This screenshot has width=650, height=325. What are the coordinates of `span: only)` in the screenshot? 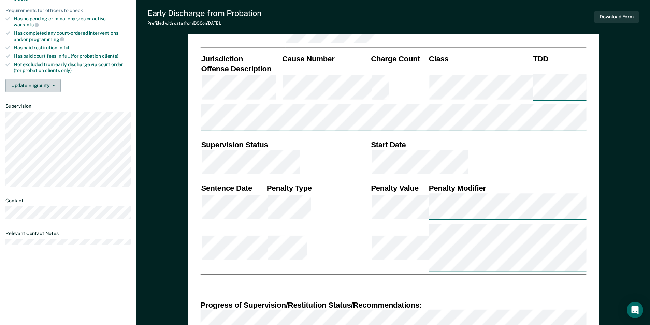 It's located at (66, 70).